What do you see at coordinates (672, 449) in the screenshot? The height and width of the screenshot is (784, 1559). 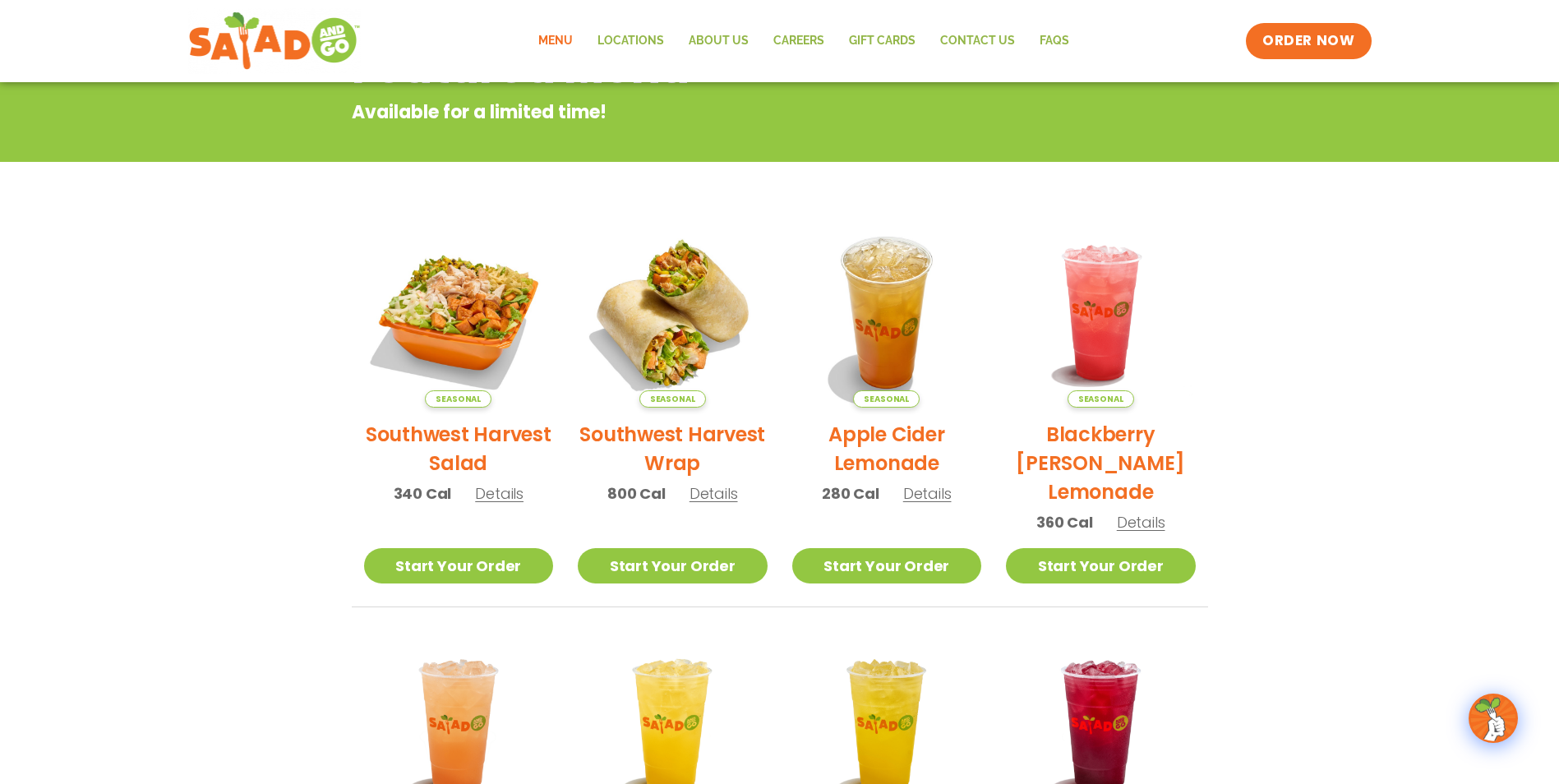 I see `h2: Southwest Harvest Wrap` at bounding box center [672, 449].